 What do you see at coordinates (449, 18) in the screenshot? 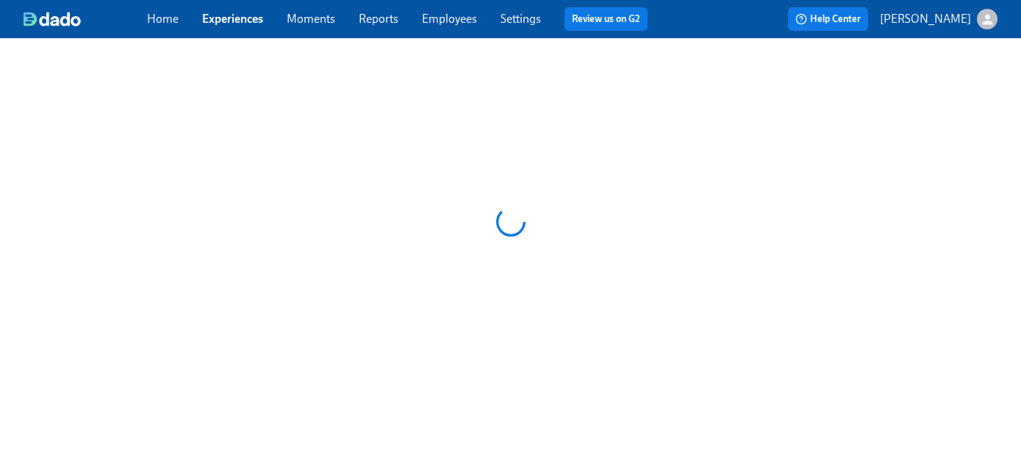
I see `a: Employees` at bounding box center [449, 18].